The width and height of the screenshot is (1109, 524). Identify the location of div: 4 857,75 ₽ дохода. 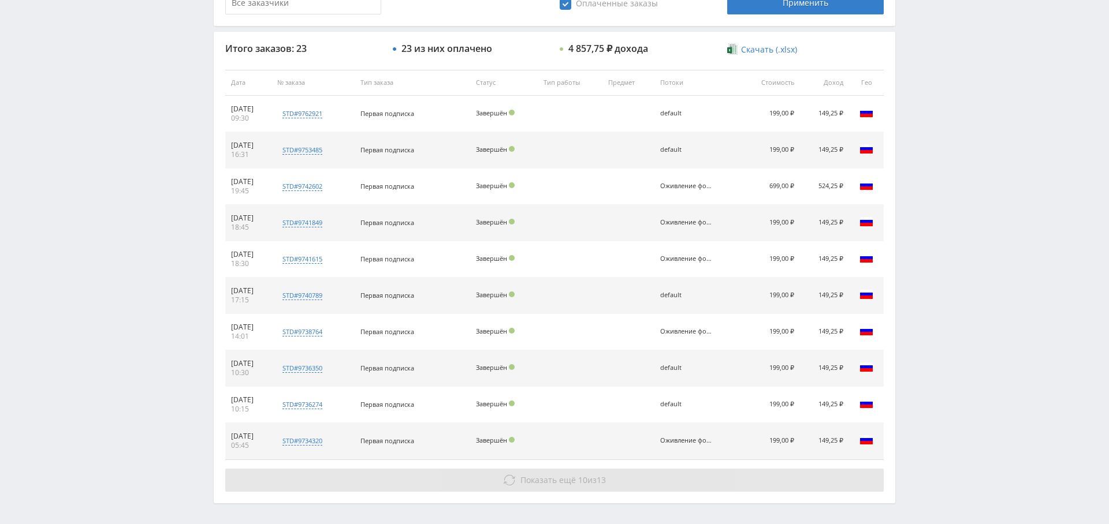
(608, 49).